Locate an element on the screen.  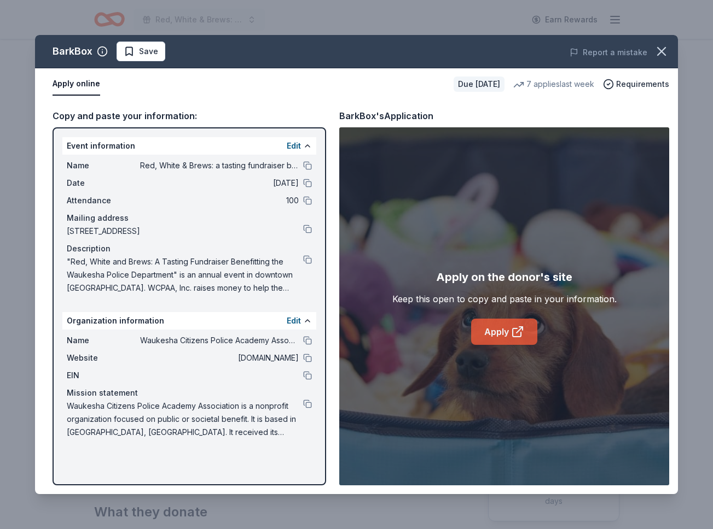
div: Event information is located at coordinates (189, 146).